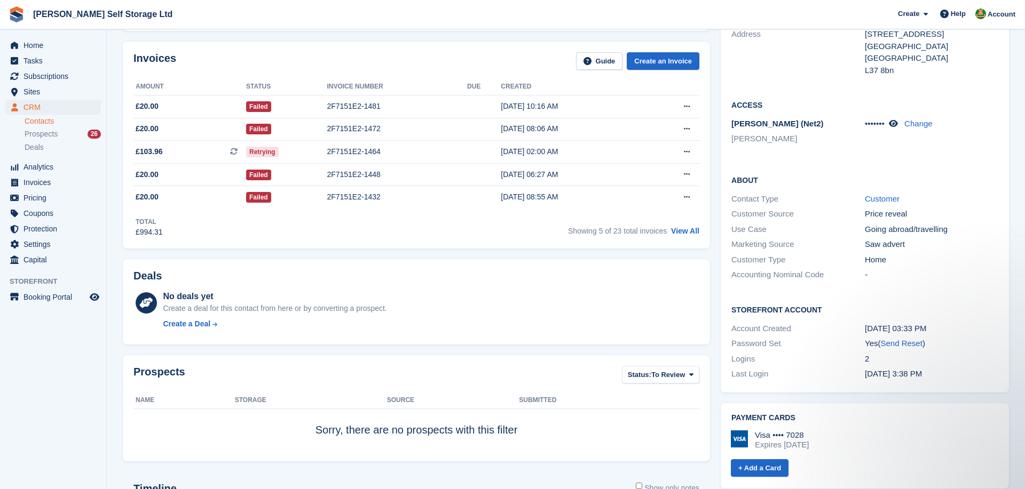 The image size is (1025, 489). What do you see at coordinates (663, 61) in the screenshot?
I see `a: Create an Invoice` at bounding box center [663, 61].